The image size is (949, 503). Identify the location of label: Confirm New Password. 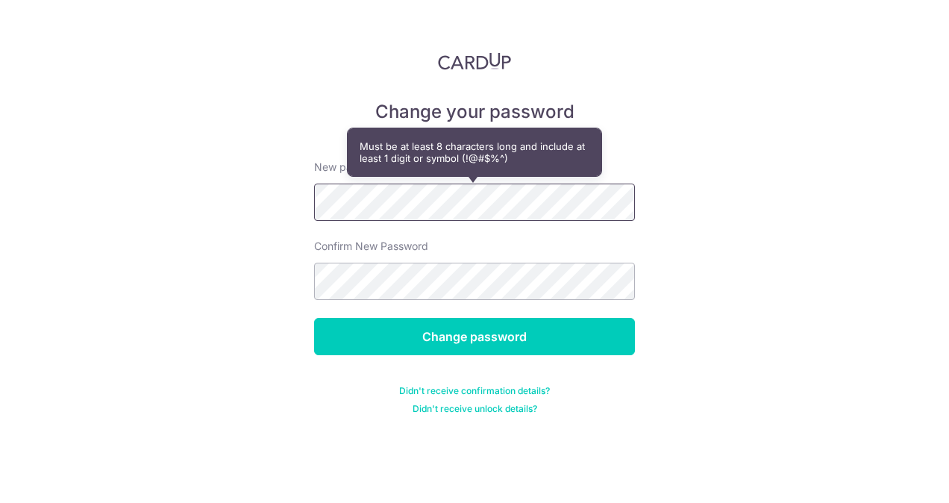
(371, 246).